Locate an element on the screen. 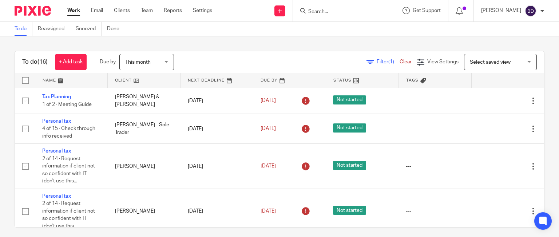 The image size is (559, 237). a: Tax Planning is located at coordinates (56, 97).